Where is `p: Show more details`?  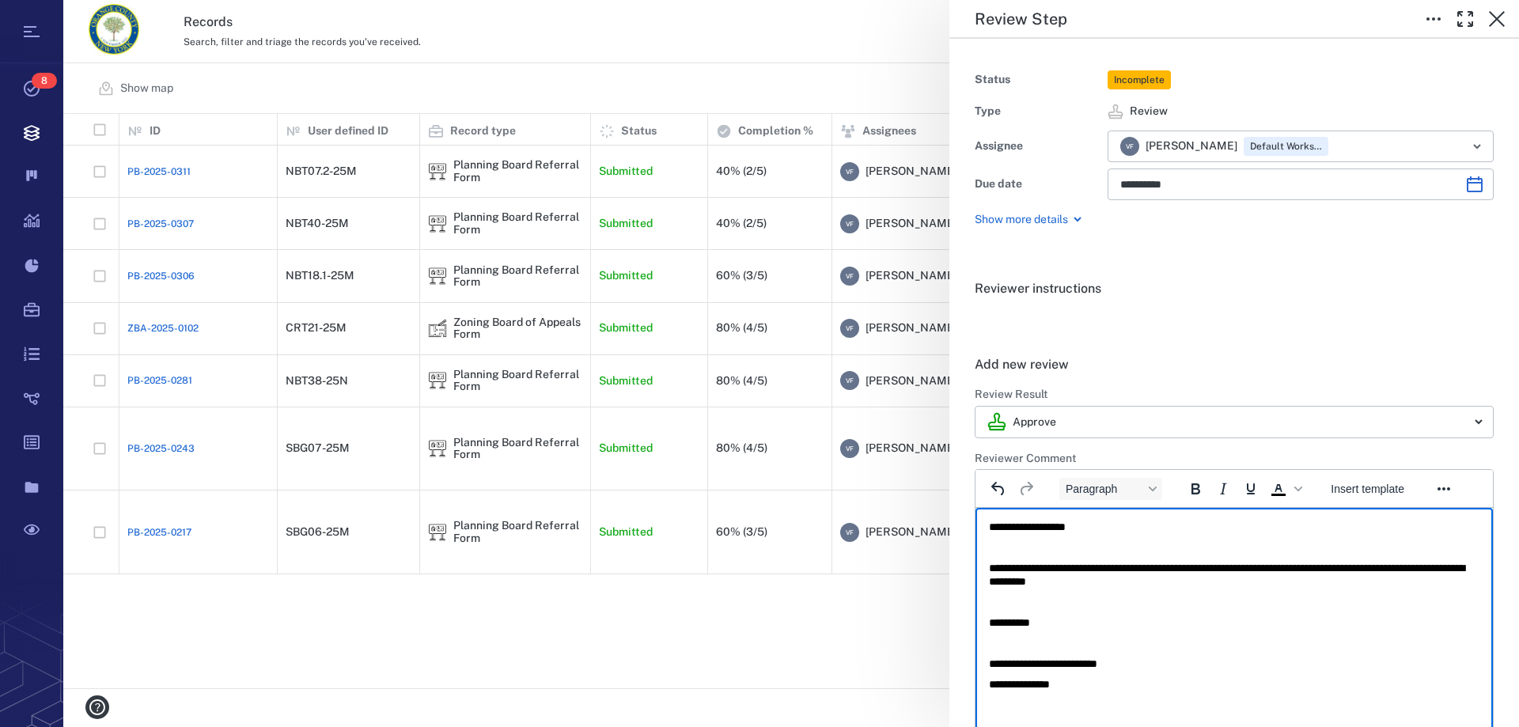 p: Show more details is located at coordinates (1021, 220).